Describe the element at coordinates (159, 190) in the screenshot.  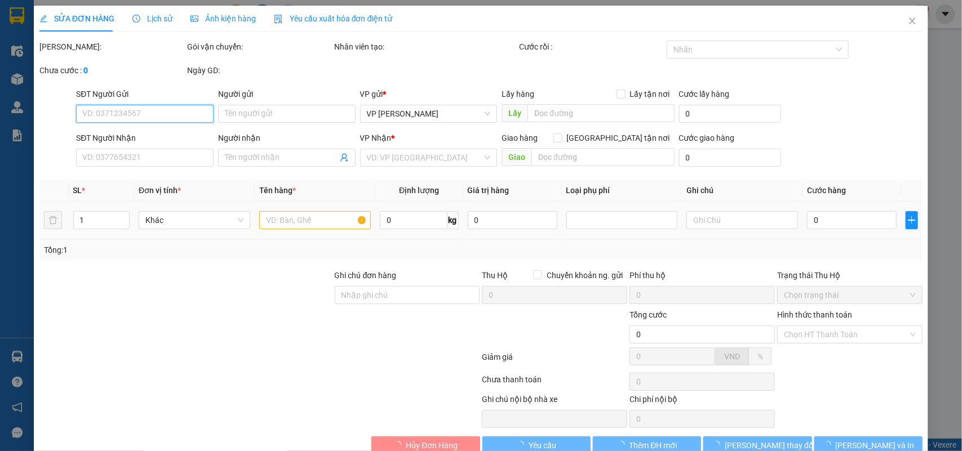
I see `span: Đơn vị tính` at that location.